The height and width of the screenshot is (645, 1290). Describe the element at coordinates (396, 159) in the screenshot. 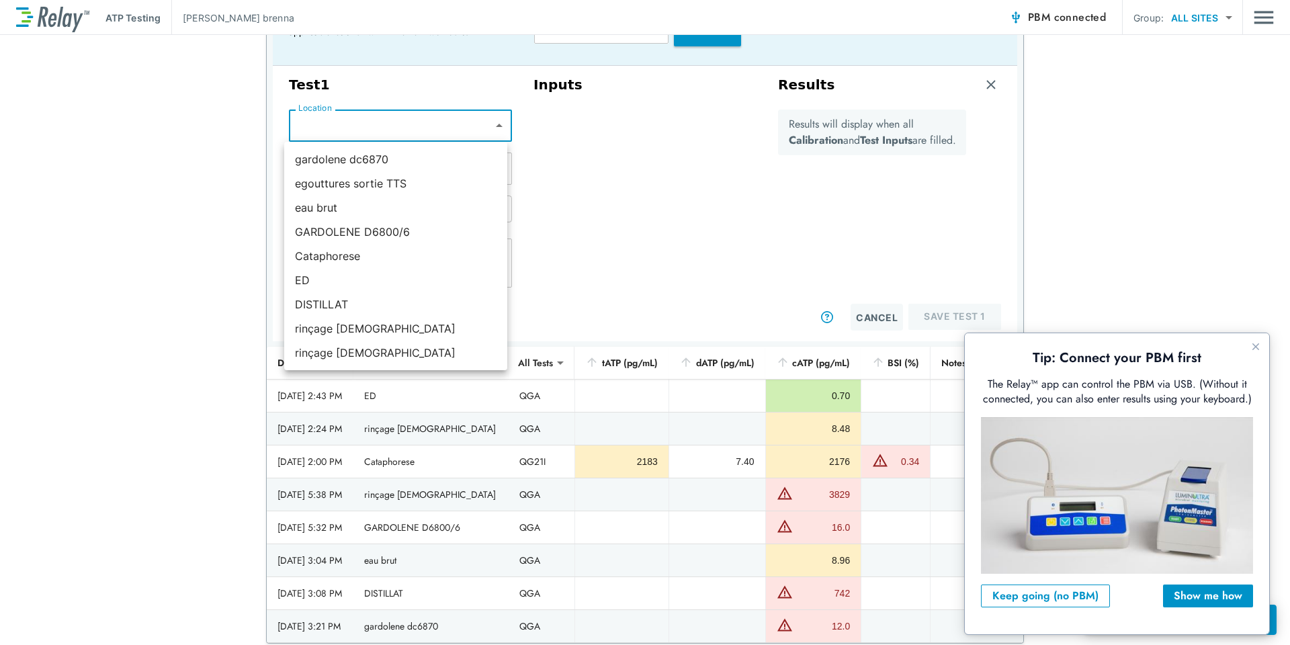

I see `li: gardolene dc6870` at that location.